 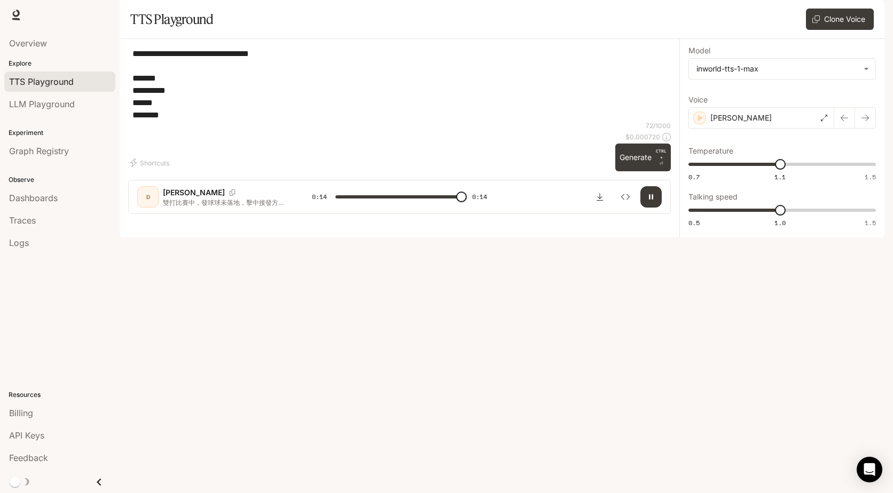 What do you see at coordinates (658, 126) in the screenshot?
I see `p: 72 / 1000` at bounding box center [658, 126].